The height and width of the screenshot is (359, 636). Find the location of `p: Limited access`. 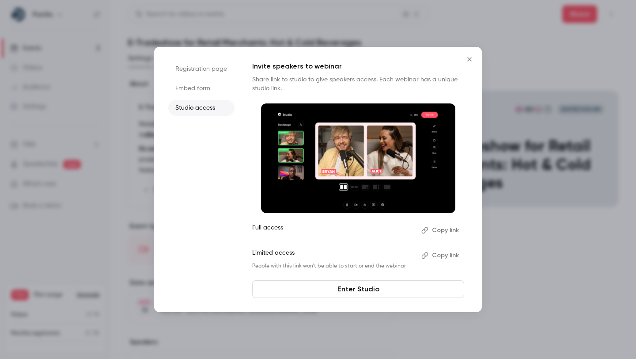

p: Limited access is located at coordinates (333, 255).